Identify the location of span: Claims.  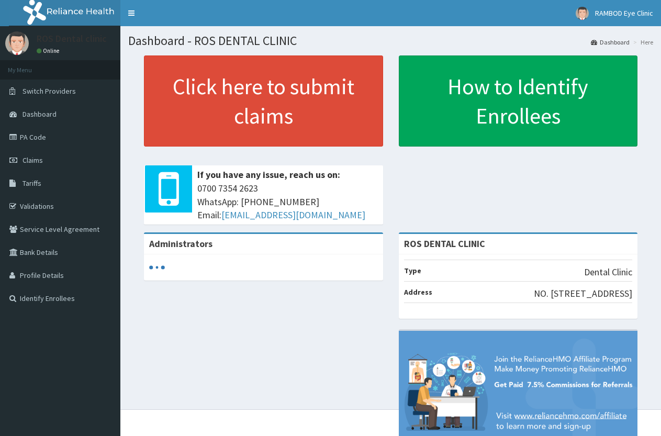
(32, 160).